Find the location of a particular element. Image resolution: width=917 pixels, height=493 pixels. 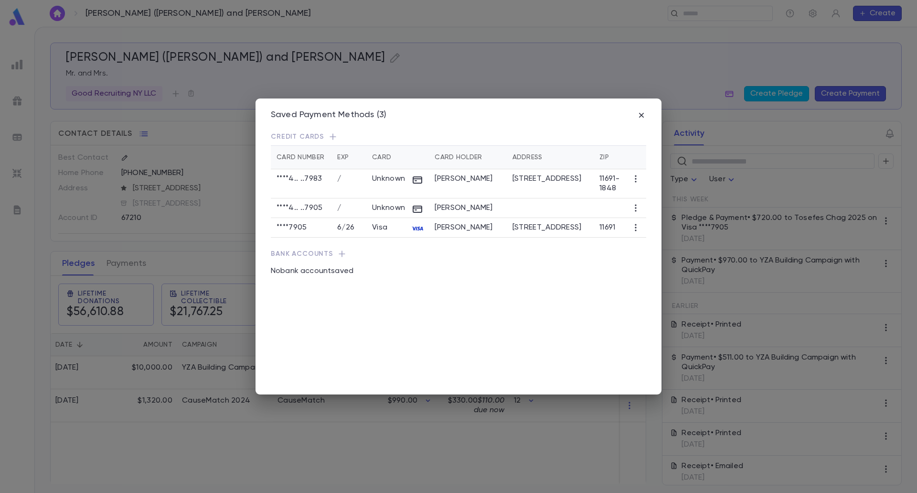

td: 11691-1848 is located at coordinates (610, 183).